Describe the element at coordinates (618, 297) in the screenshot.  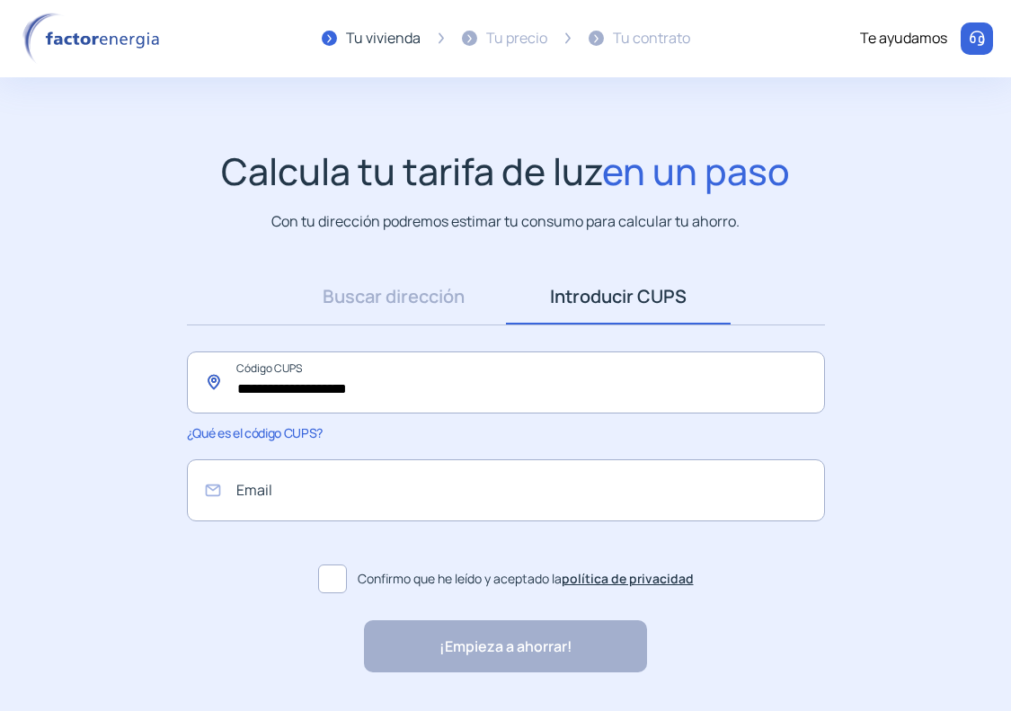
I see `a: Introducir CUPS` at that location.